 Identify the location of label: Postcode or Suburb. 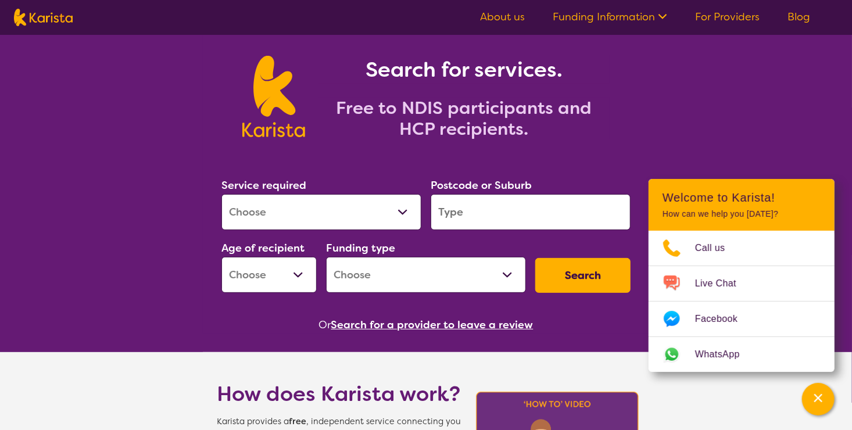
(481, 185).